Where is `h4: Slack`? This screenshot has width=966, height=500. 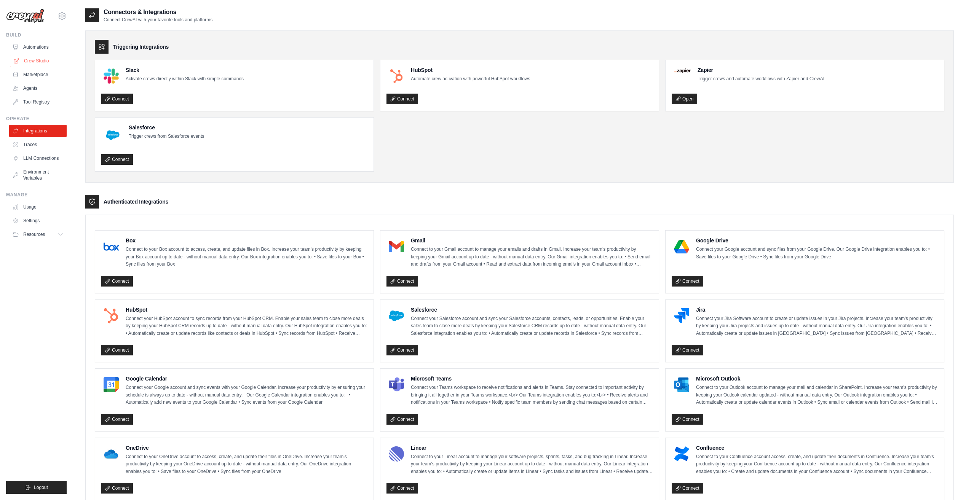 h4: Slack is located at coordinates (185, 70).